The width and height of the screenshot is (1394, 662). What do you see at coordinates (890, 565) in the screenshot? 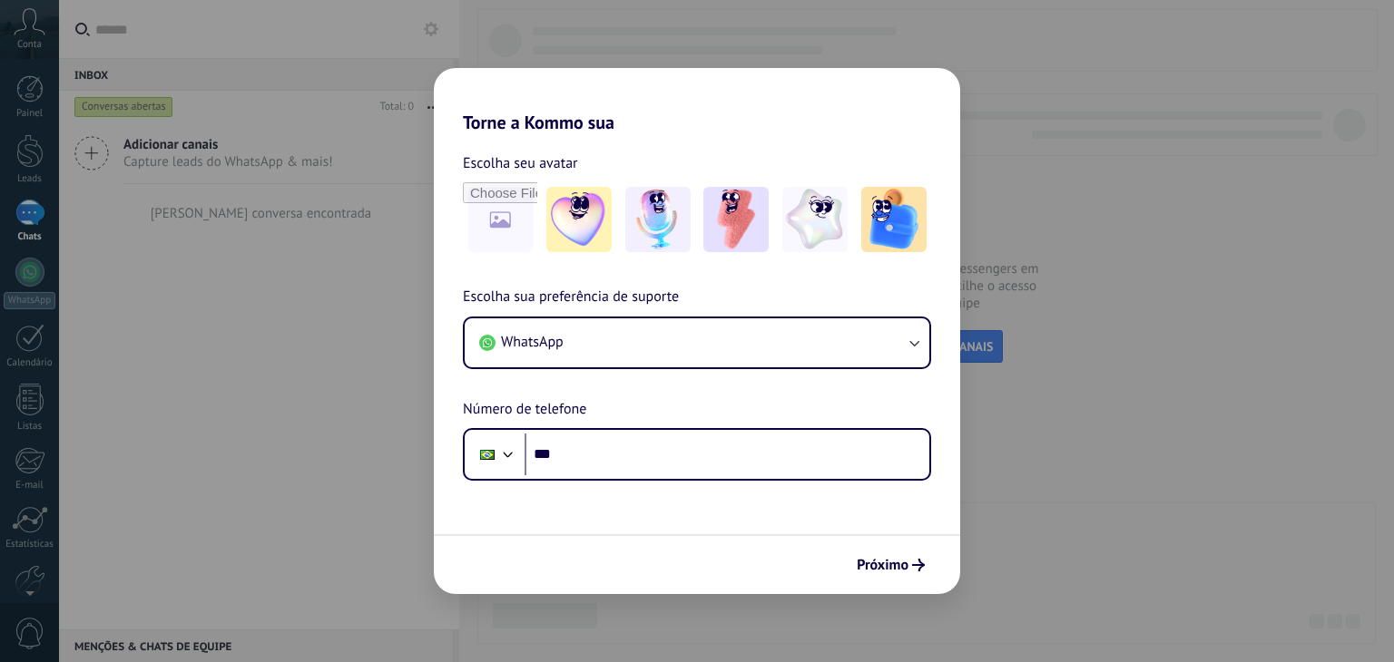
I see `button: Próximo` at bounding box center [890, 565].